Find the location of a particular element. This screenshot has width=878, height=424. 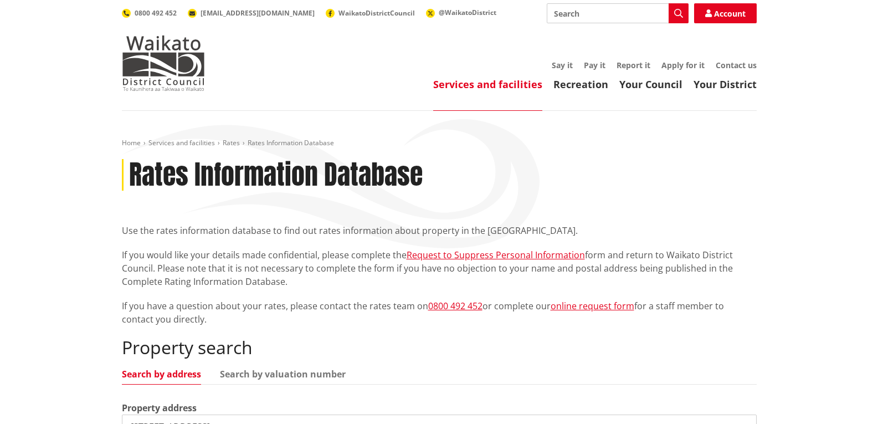

a: Contact us is located at coordinates (736, 65).